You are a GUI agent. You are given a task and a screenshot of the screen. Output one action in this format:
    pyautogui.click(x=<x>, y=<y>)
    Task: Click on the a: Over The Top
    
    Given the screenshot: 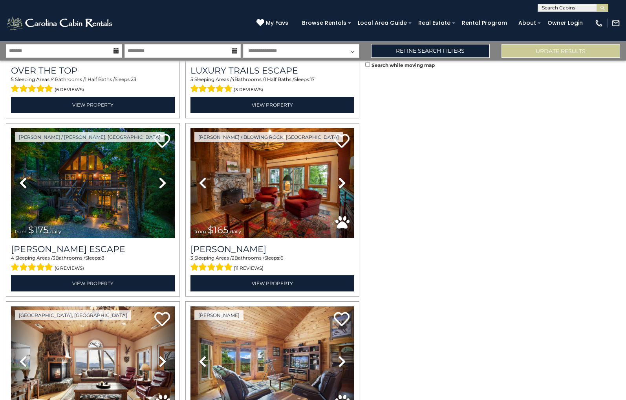 What is the action you would take?
    pyautogui.click(x=93, y=70)
    